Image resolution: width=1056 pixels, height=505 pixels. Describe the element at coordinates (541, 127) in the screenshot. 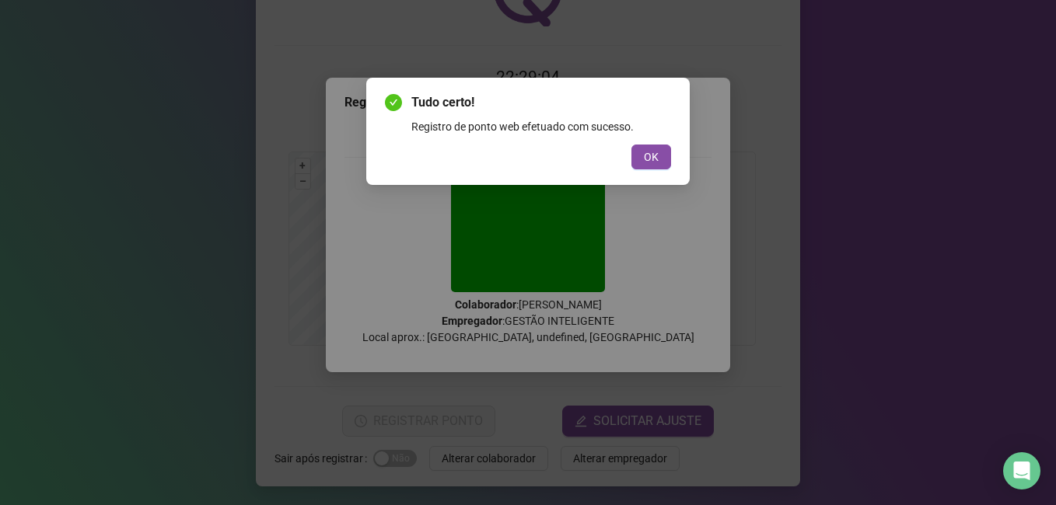

I see `div: Registro de ponto web efetuado com sucesso.` at that location.